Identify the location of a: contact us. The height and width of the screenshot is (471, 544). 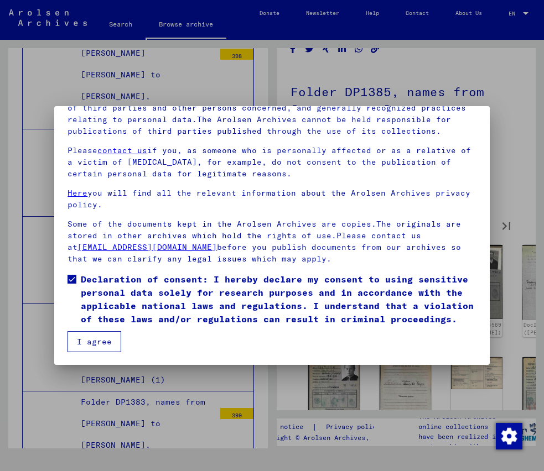
(122, 150).